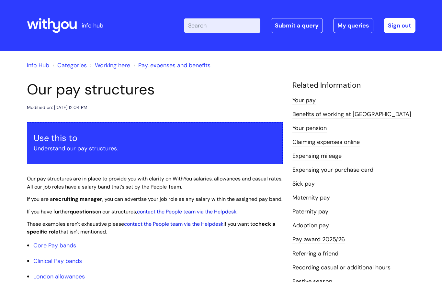  I want to click on a: Recording casual or additional hours, so click(341, 268).